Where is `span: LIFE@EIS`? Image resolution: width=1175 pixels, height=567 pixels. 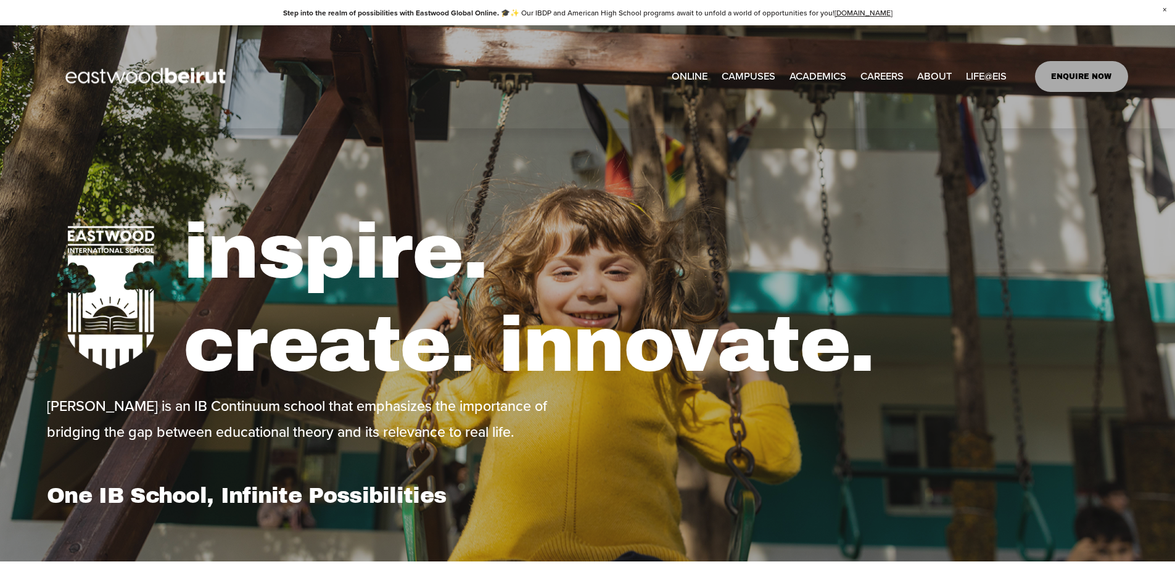 span: LIFE@EIS is located at coordinates (987, 77).